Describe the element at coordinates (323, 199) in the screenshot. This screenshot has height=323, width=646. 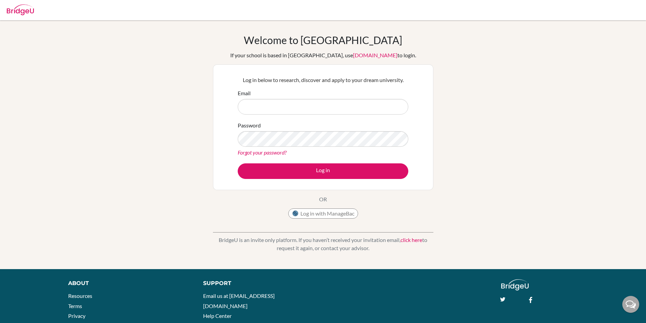
I see `p: OR` at that location.